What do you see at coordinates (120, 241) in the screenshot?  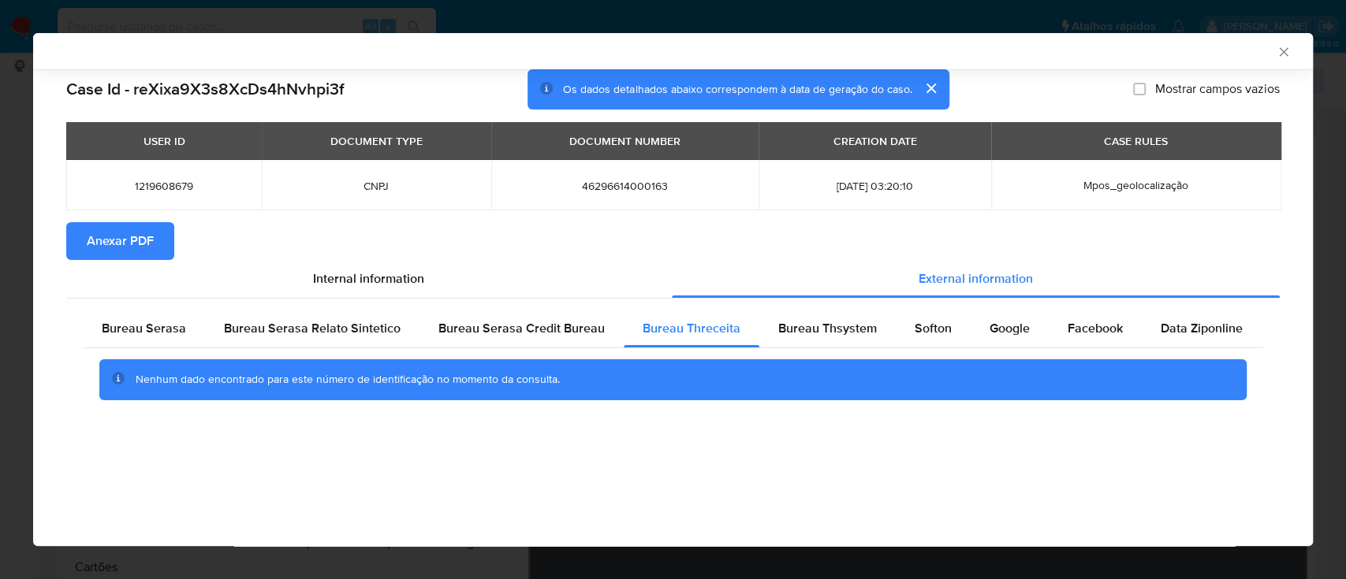 I see `span: Anexar PDF` at bounding box center [120, 241].